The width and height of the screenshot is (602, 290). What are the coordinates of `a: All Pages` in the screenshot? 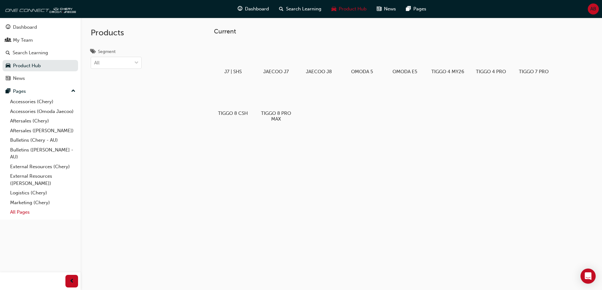 It's located at (43, 212).